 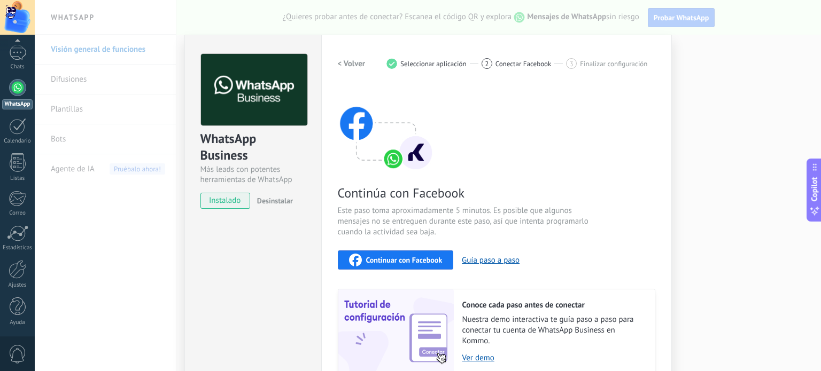 I want to click on h2: Conoce cada paso antes de conectar, so click(x=553, y=305).